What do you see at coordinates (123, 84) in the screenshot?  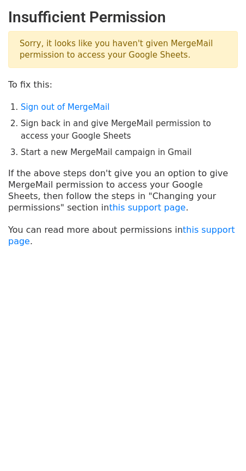 I see `p: To fix this:` at bounding box center [123, 84].